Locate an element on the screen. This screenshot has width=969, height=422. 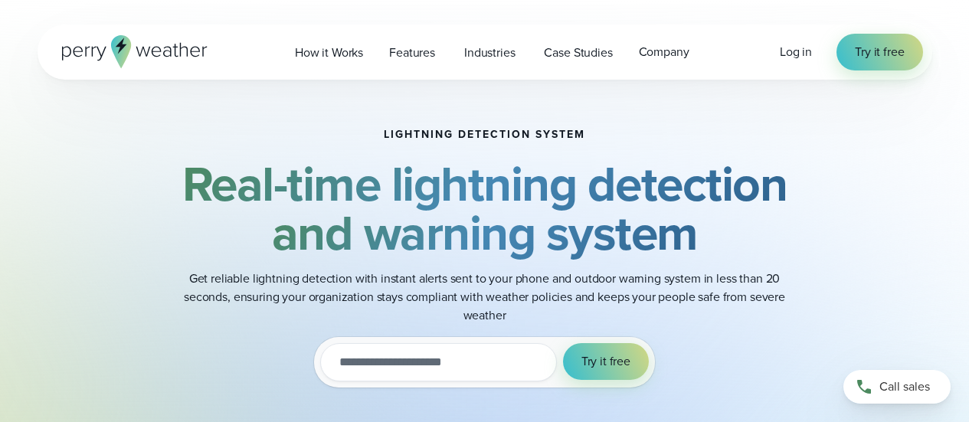
p: Get reliable lightning detection with instant alerts sent to your phone and outdoor warning syste... is located at coordinates (485, 297).